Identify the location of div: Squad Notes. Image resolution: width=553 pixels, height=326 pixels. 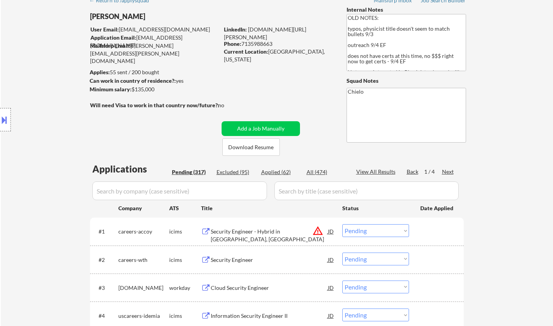
(406, 81).